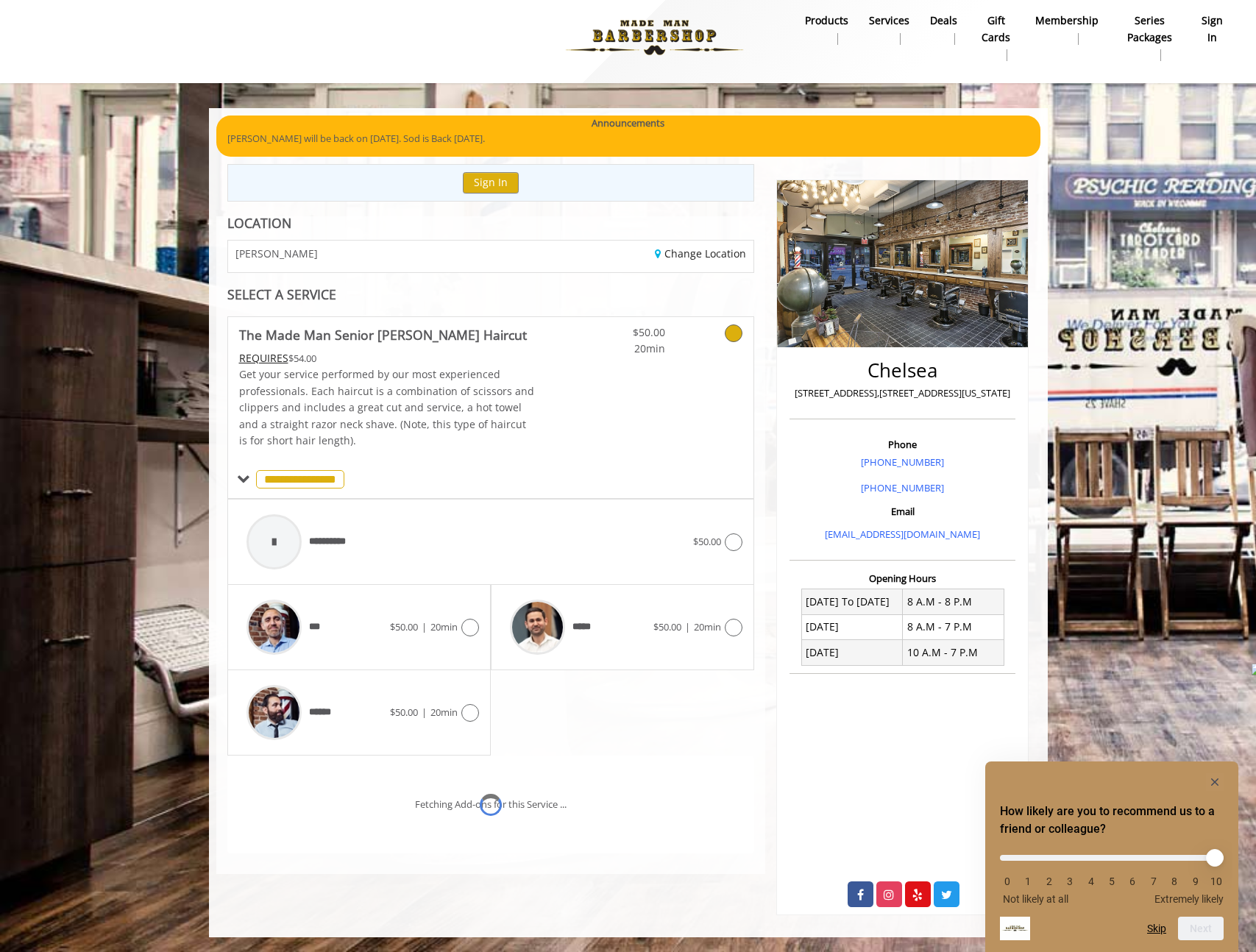 This screenshot has width=1256, height=952. What do you see at coordinates (1154, 881) in the screenshot?
I see `li: 7` at bounding box center [1154, 881].